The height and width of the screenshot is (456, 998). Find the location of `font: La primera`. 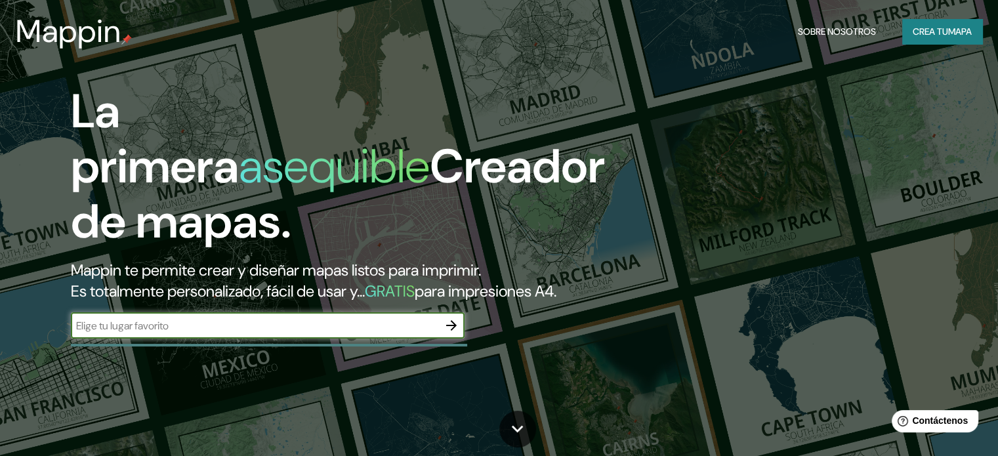

font: La primera is located at coordinates (155, 139).